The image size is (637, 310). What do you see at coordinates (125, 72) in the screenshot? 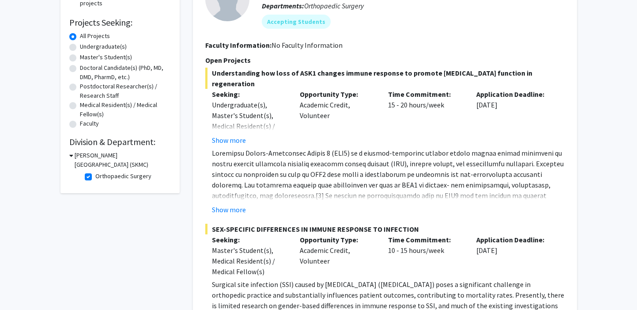
I see `label: Doctoral Candidate(s) (PhD, MD, DMD, PharmD, etc.)` at bounding box center [125, 72].